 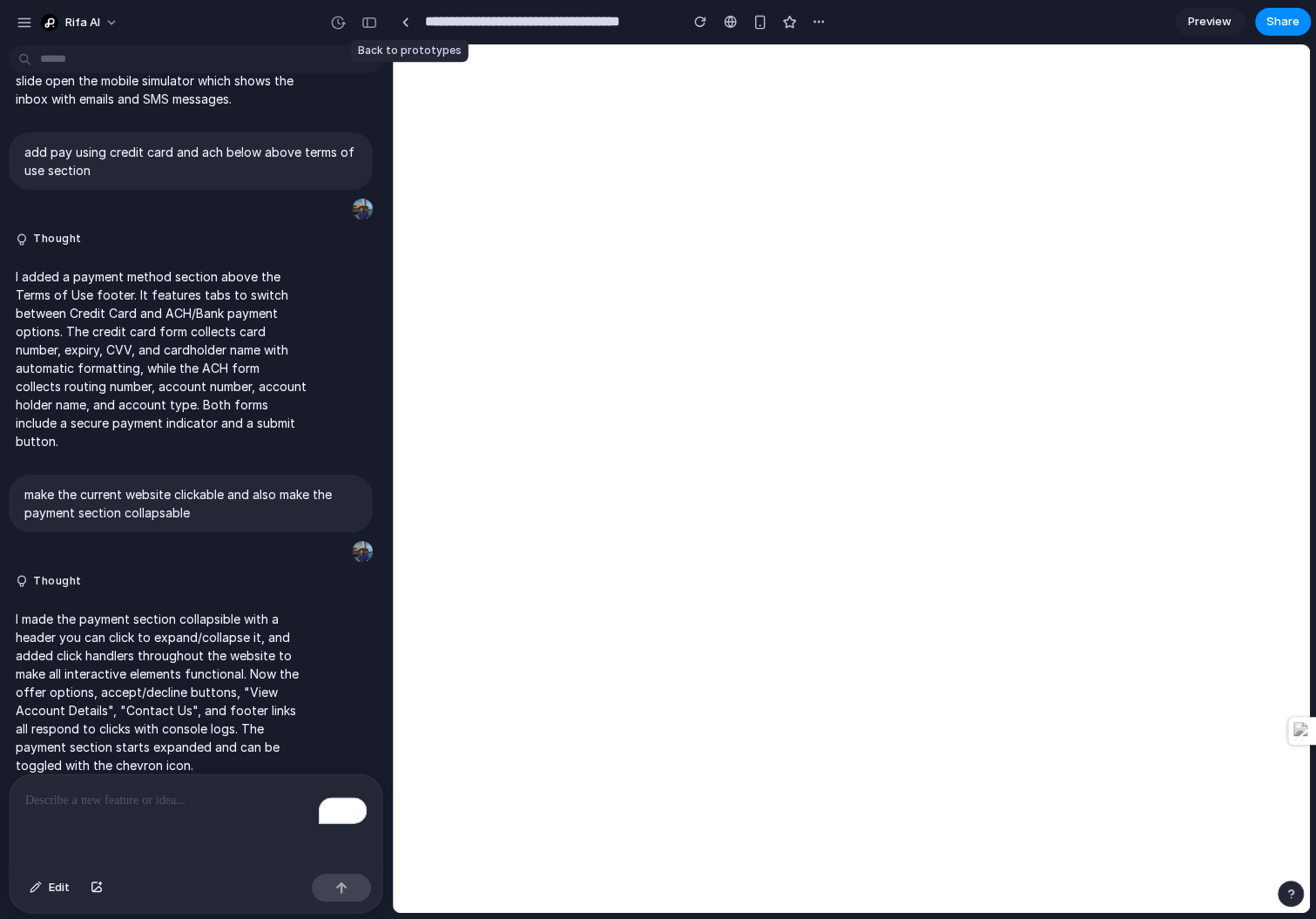 What do you see at coordinates (161, 691) in the screenshot?
I see `p: I made the payment section collapsible with a header you can click to expand/collapse it, and add...` at bounding box center [161, 691].